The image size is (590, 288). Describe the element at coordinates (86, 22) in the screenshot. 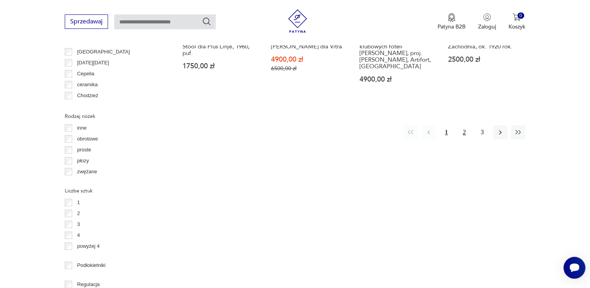

I see `a: Sprzedawaj` at that location.